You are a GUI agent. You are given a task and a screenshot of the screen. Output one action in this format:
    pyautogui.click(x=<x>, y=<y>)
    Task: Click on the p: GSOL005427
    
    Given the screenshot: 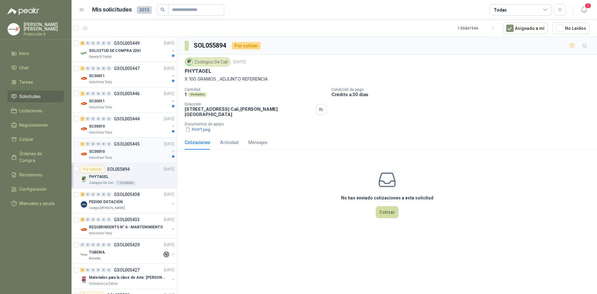 What is the action you would take?
    pyautogui.click(x=127, y=270)
    